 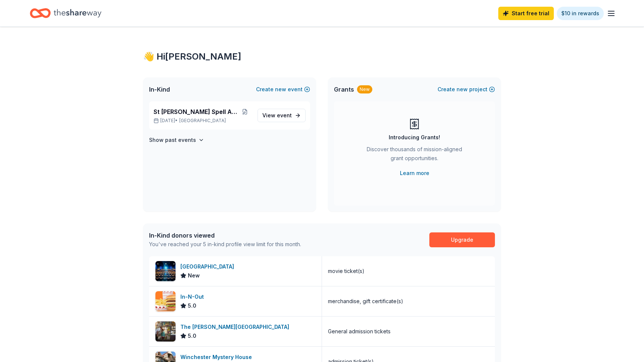 I want to click on h4: Show past events, so click(x=173, y=140).